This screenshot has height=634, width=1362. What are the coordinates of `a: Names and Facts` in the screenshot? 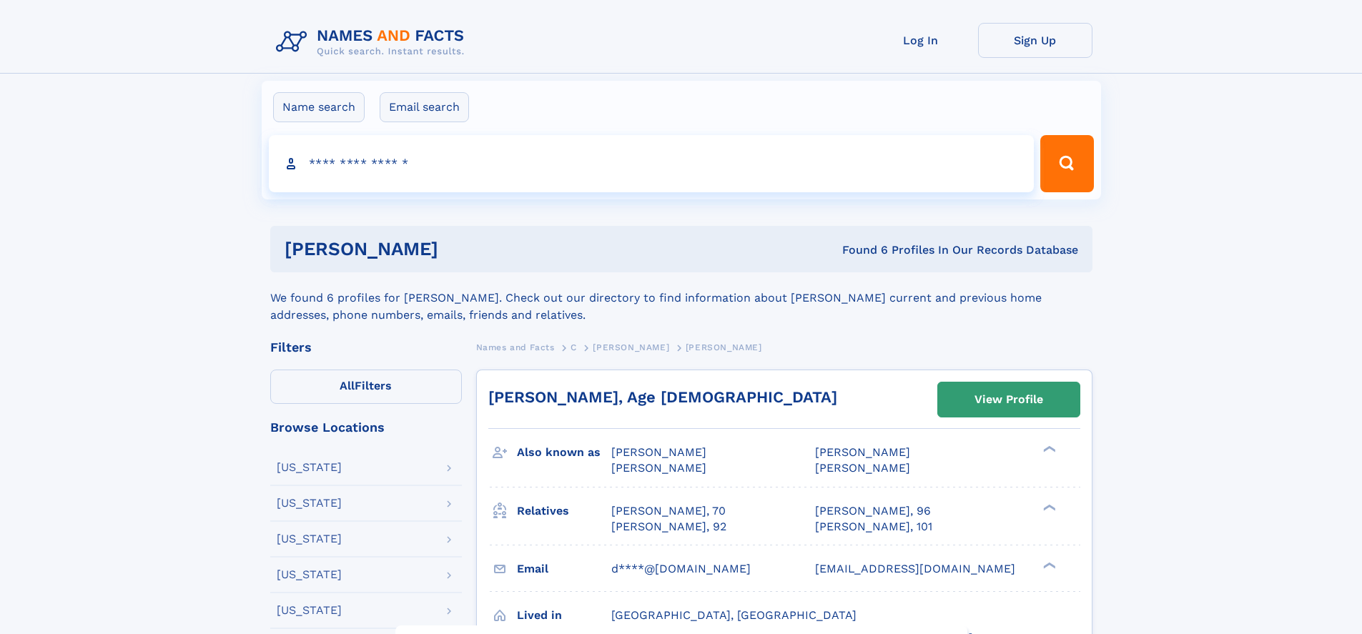 It's located at (516, 347).